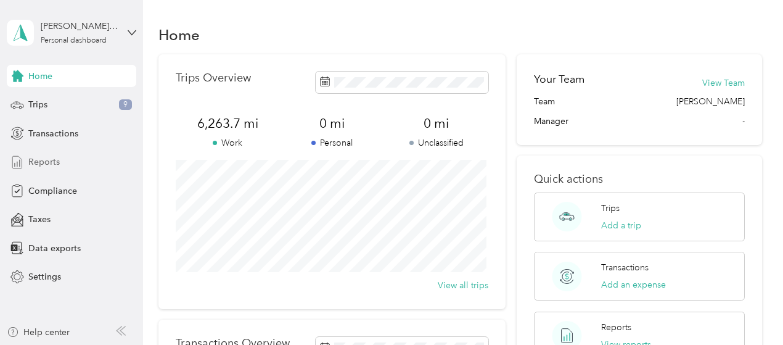 The width and height of the screenshot is (783, 345). I want to click on span: Transactions, so click(53, 133).